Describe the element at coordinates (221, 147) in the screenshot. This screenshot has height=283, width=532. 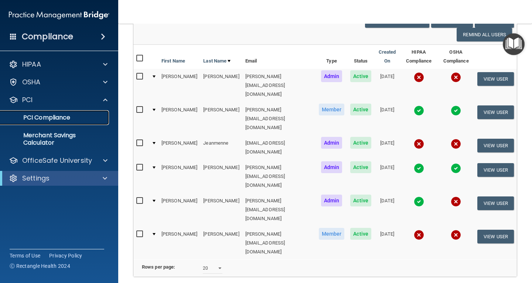
I see `td: Jeanmenne` at that location.